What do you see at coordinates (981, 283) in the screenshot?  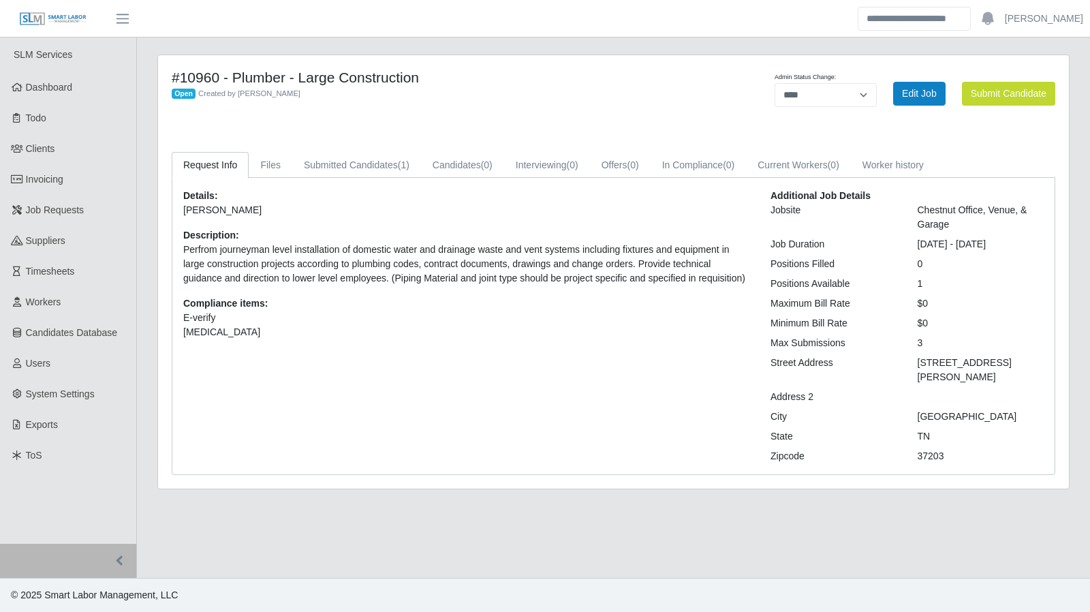 I see `div: 1` at bounding box center [981, 283].